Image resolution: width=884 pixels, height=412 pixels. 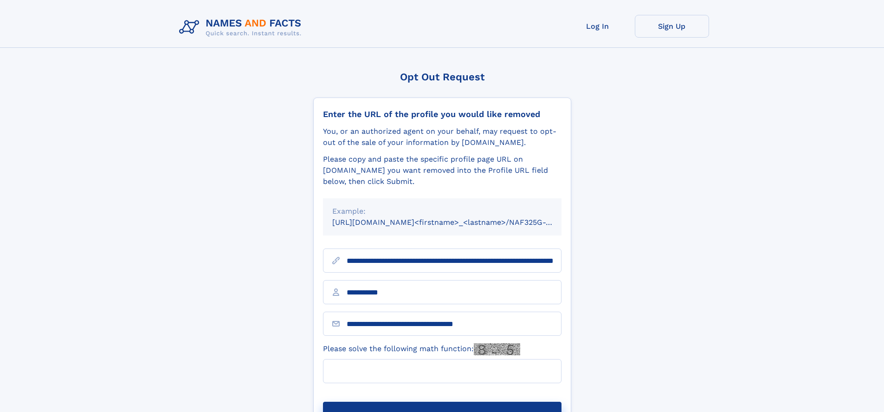 I want to click on div: Opt Out Request, so click(x=442, y=77).